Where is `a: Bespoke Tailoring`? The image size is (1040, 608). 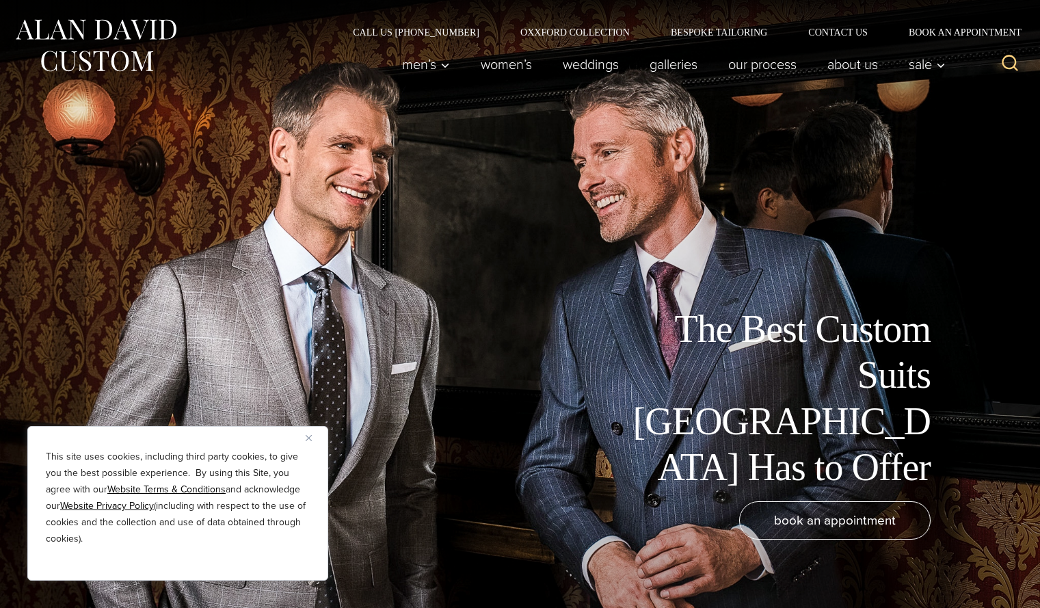
a: Bespoke Tailoring is located at coordinates (718, 32).